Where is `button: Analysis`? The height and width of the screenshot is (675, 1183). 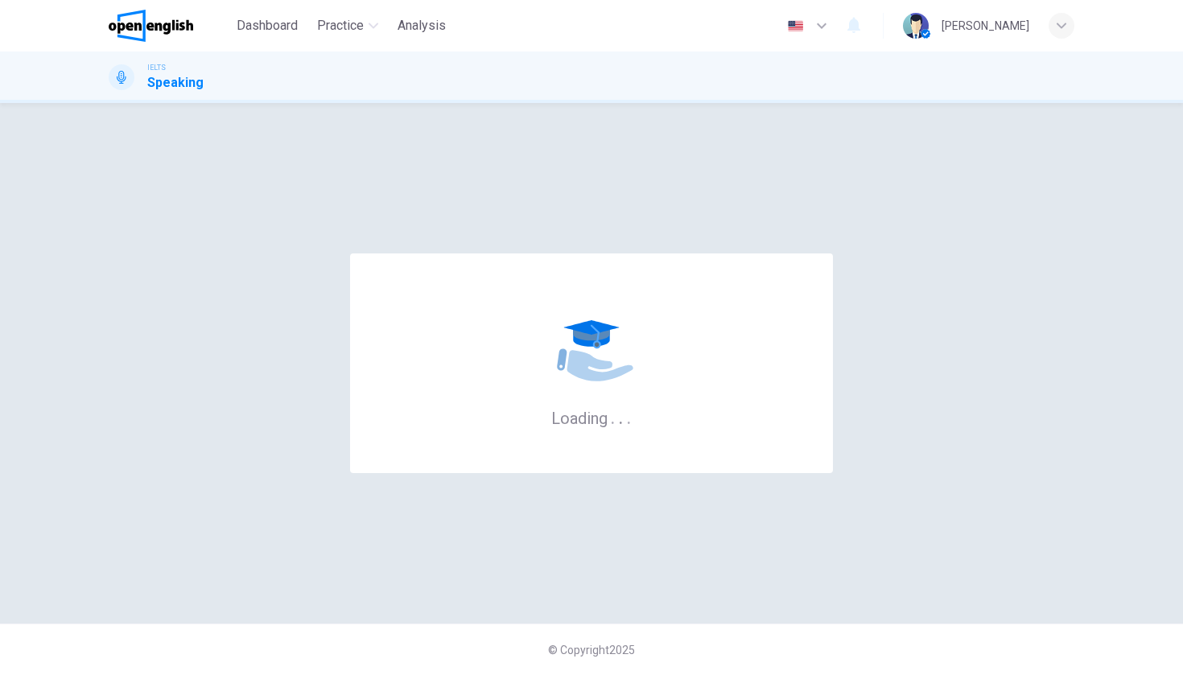 button: Analysis is located at coordinates (422, 26).